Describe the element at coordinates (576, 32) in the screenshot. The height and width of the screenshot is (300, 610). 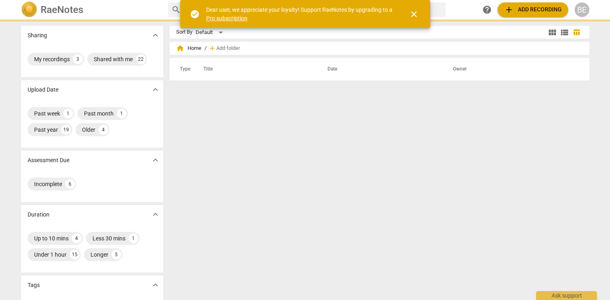
I see `span: table_chart` at that location.